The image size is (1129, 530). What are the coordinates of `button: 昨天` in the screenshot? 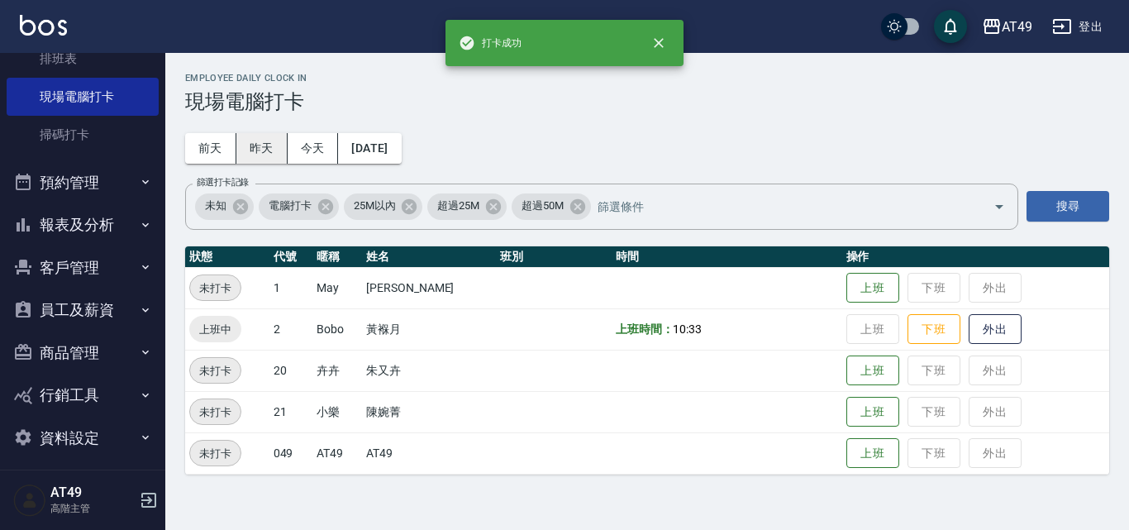 It's located at (262, 148).